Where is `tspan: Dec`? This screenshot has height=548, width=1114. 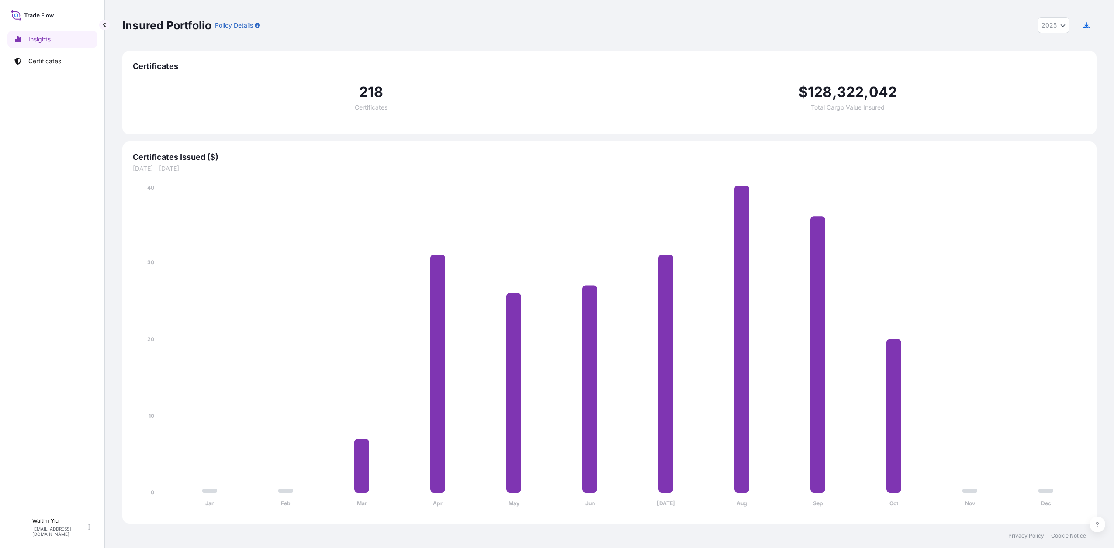
tspan: Dec is located at coordinates (1046, 503).